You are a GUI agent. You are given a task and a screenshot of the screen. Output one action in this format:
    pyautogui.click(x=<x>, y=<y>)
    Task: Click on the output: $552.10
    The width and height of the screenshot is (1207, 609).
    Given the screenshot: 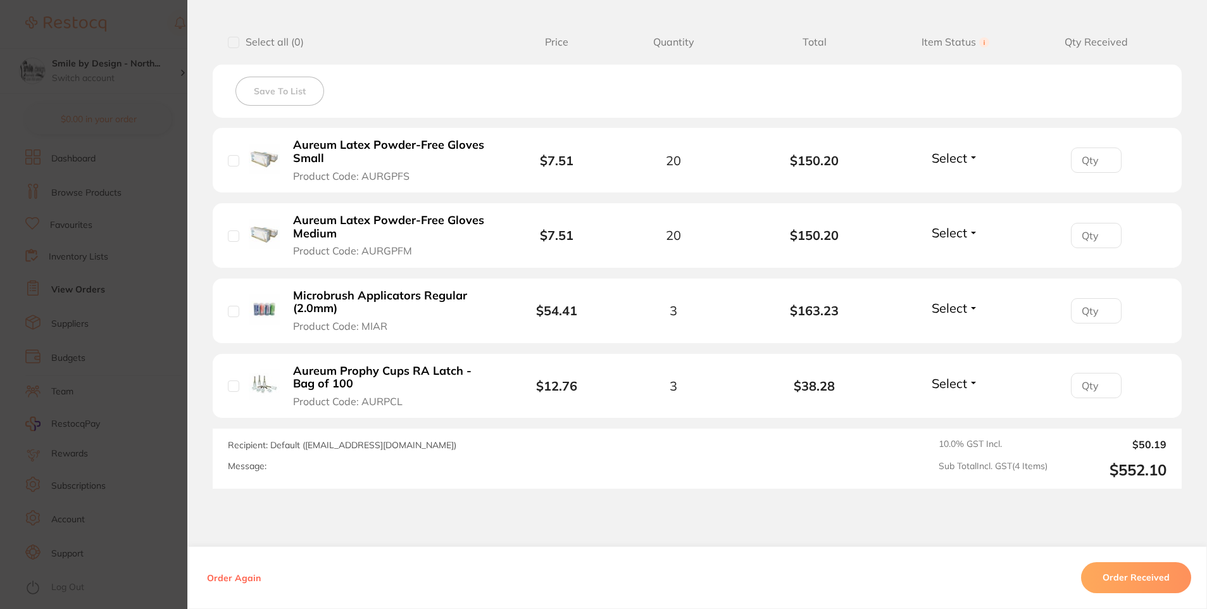 What is the action you would take?
    pyautogui.click(x=1112, y=470)
    